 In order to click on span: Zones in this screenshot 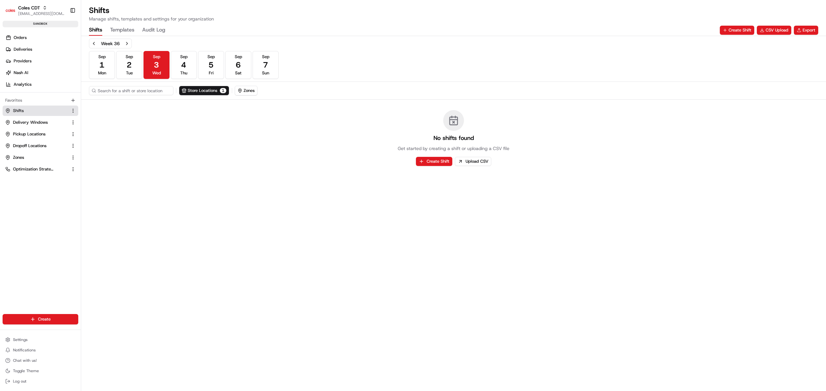, I will do `click(19, 157)`.